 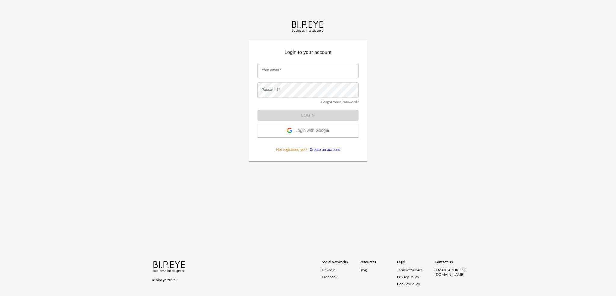 I want to click on p: Login to your account, so click(x=308, y=54).